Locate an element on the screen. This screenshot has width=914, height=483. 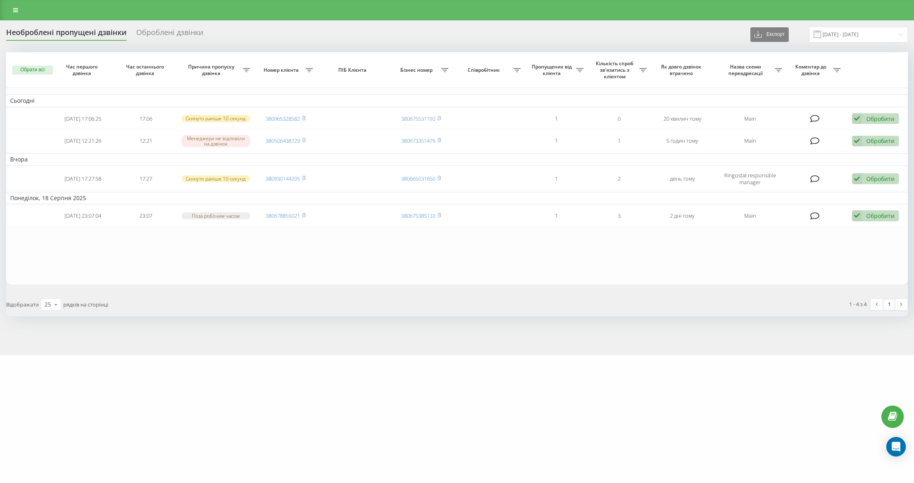
td: 12:21 is located at coordinates (146, 141).